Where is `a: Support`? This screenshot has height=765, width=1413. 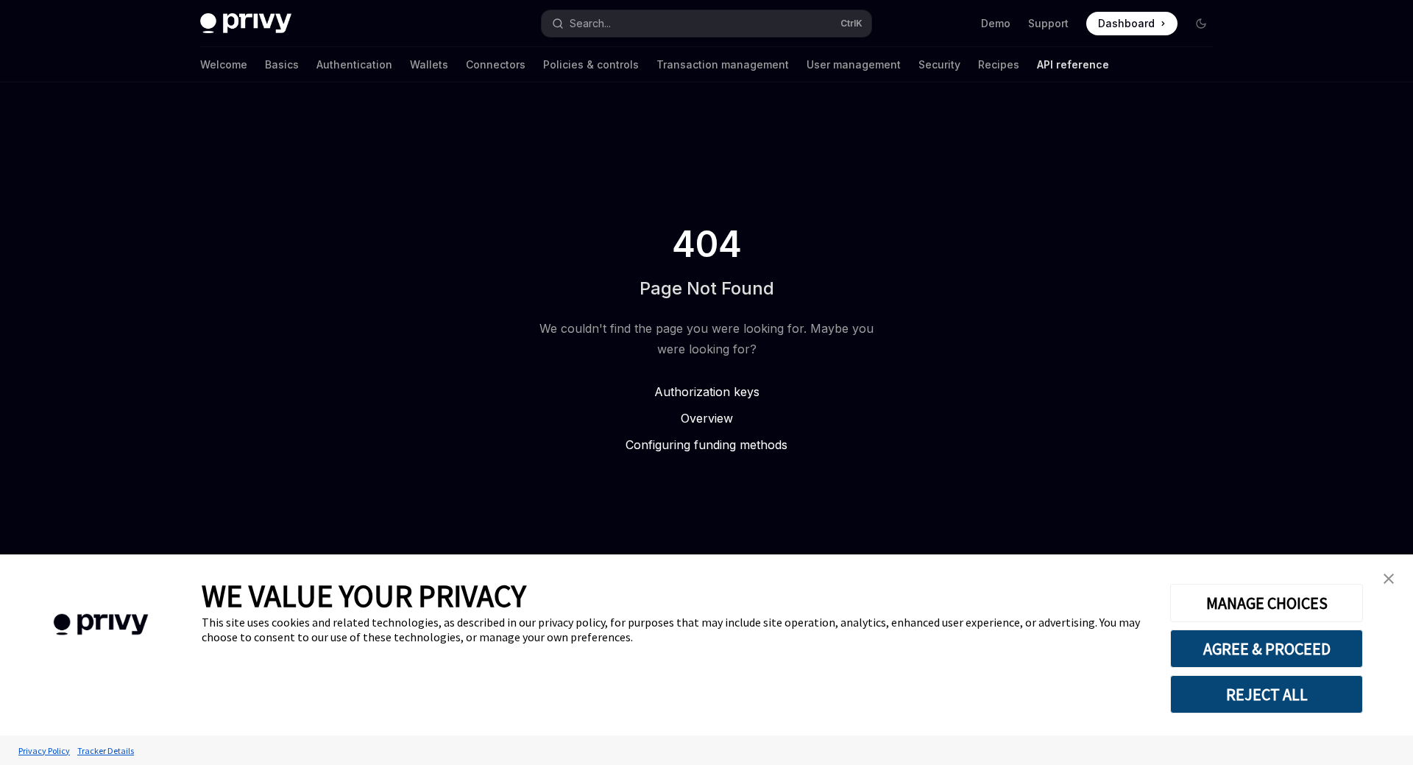
a: Support is located at coordinates (1048, 24).